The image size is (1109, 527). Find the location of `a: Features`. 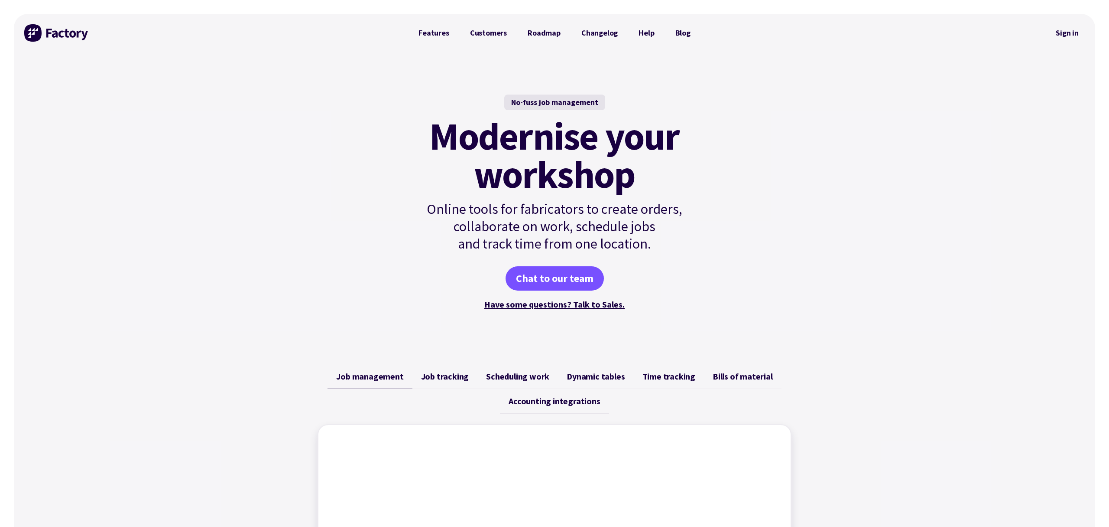

a: Features is located at coordinates (434, 33).